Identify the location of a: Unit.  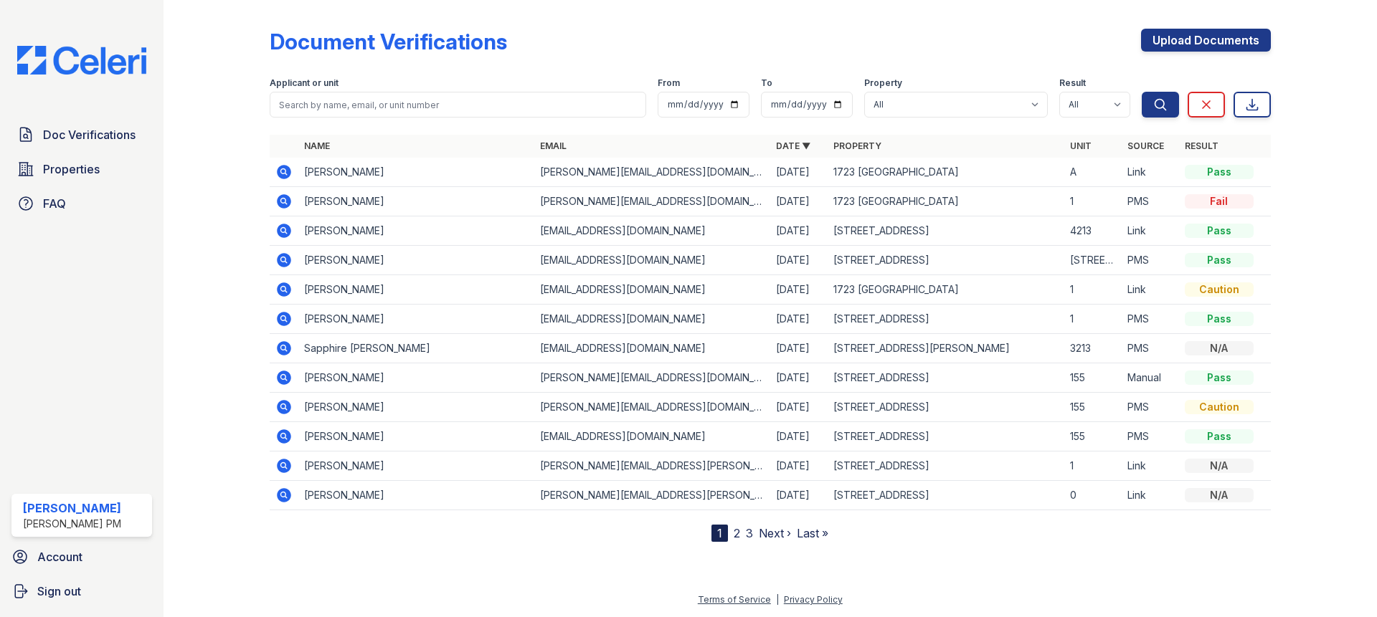
(1081, 146).